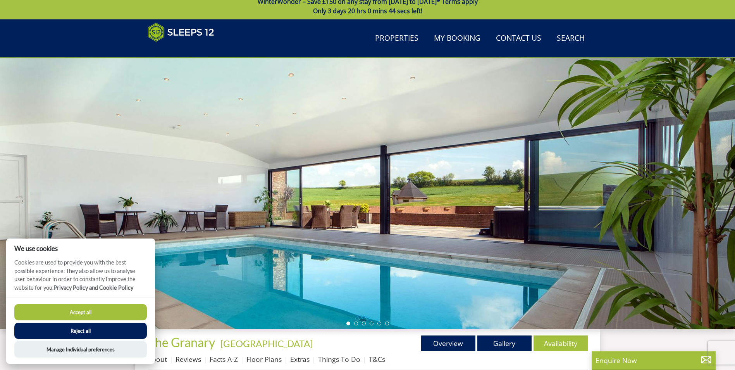 The height and width of the screenshot is (370, 735). What do you see at coordinates (181, 342) in the screenshot?
I see `span: The Granary` at bounding box center [181, 342].